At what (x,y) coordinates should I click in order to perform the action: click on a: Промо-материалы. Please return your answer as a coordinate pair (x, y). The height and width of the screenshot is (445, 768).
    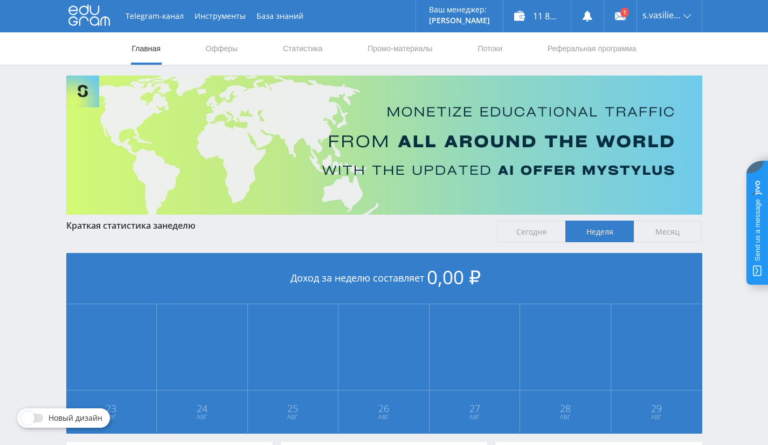
    Looking at the image, I should click on (400, 49).